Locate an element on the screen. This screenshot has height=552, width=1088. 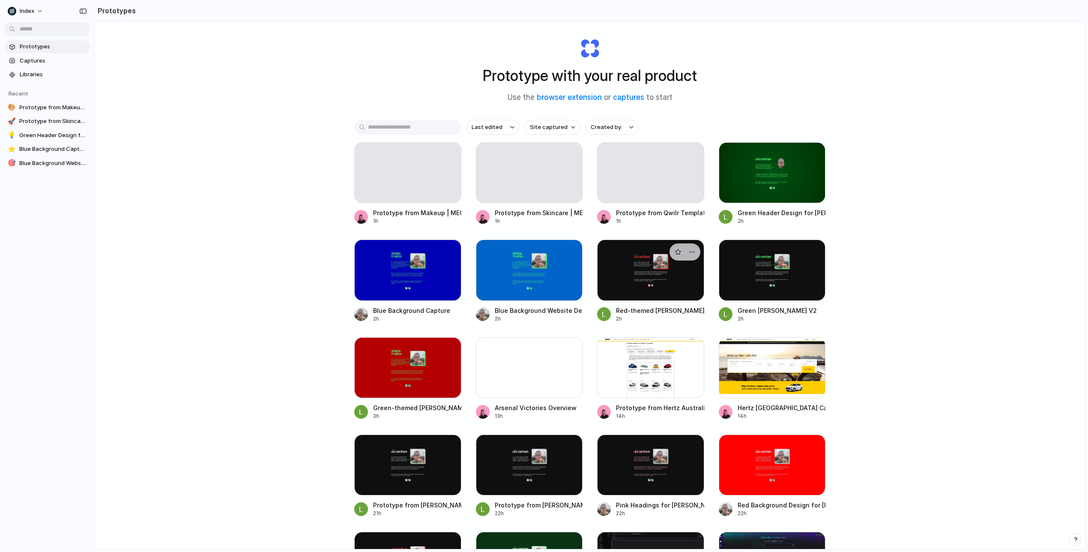
div: 13h is located at coordinates (536, 416).